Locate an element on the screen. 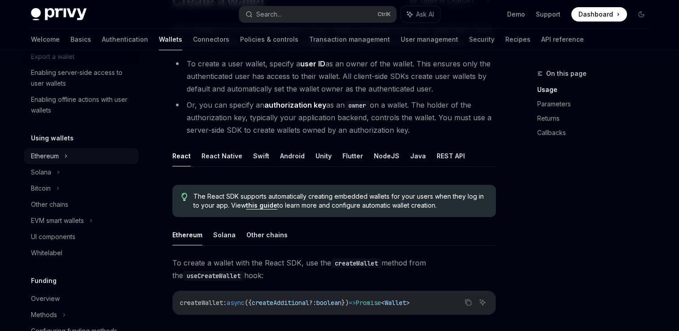 The height and width of the screenshot is (331, 679). div: EVM smart wallets is located at coordinates (57, 221).